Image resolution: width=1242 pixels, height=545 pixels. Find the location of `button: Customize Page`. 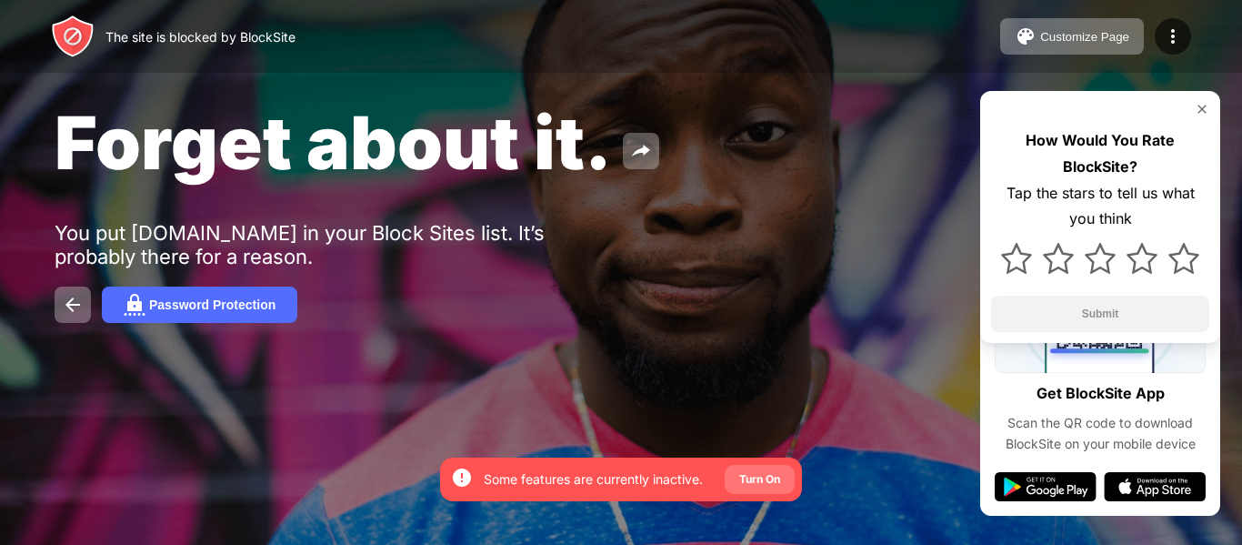

button: Customize Page is located at coordinates (1072, 36).